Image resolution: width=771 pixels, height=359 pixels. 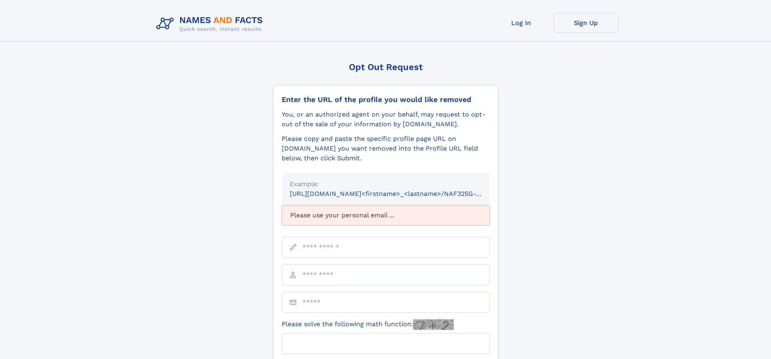 I want to click on div: Enter the URL of the profile you would like removed, so click(x=386, y=100).